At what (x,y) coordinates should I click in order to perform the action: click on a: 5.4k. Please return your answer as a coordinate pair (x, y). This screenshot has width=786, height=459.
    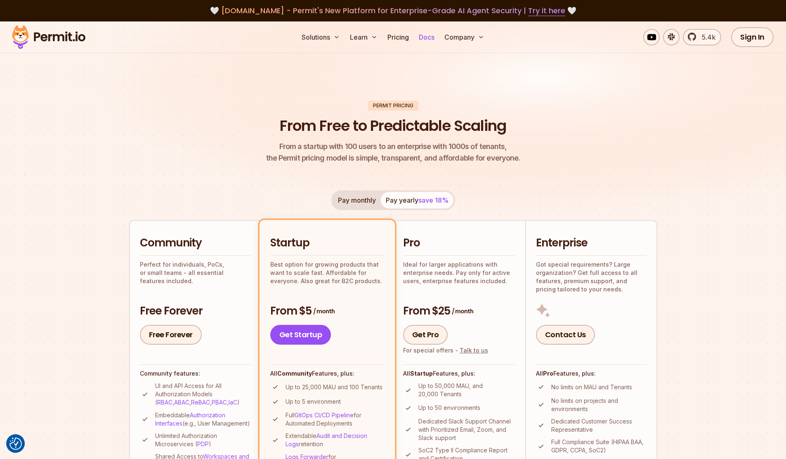
    Looking at the image, I should click on (702, 37).